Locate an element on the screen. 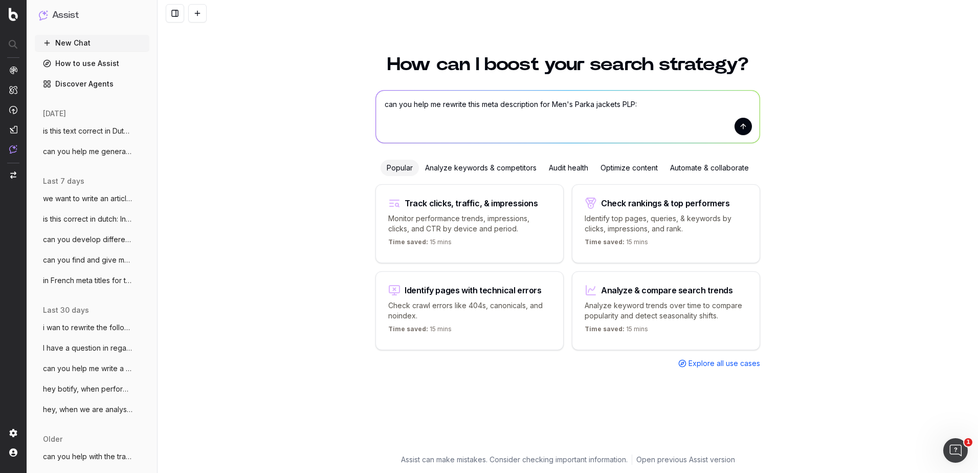  p: Check crawl errors like 404s, canonicals, and noindex. is located at coordinates (470, 310).